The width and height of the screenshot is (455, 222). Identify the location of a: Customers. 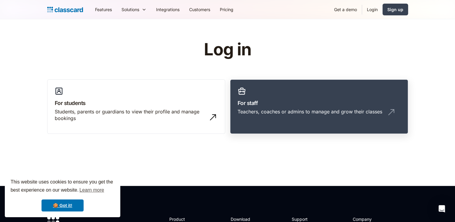
(200, 9).